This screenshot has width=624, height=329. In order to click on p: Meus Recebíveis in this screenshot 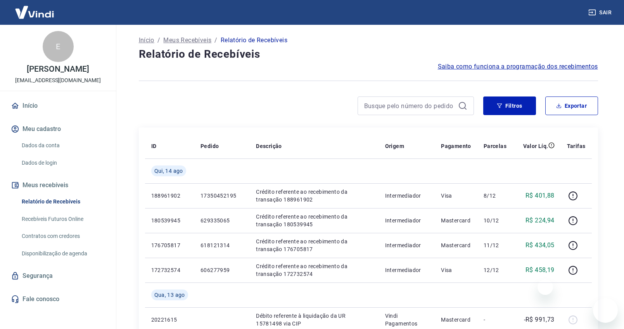, I will do `click(187, 40)`.